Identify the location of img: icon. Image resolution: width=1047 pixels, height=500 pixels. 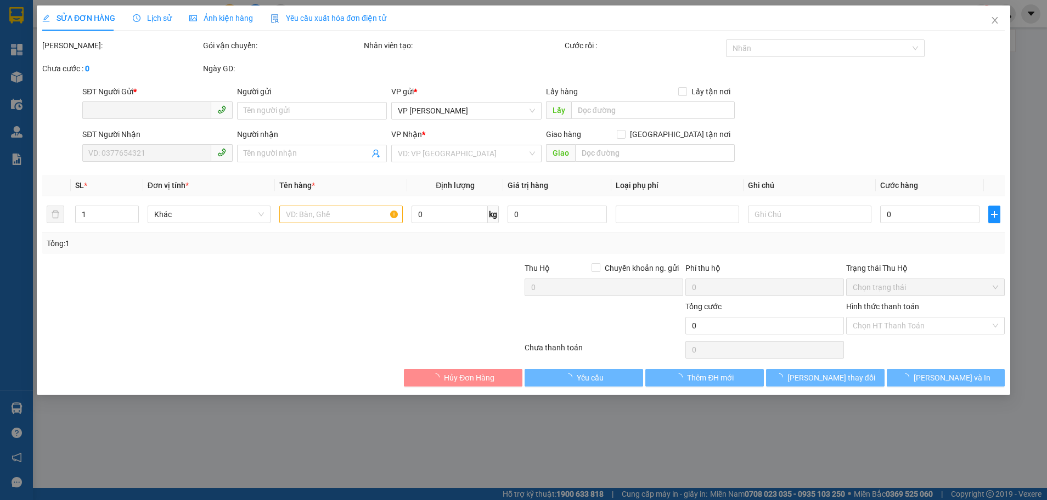
(275, 19).